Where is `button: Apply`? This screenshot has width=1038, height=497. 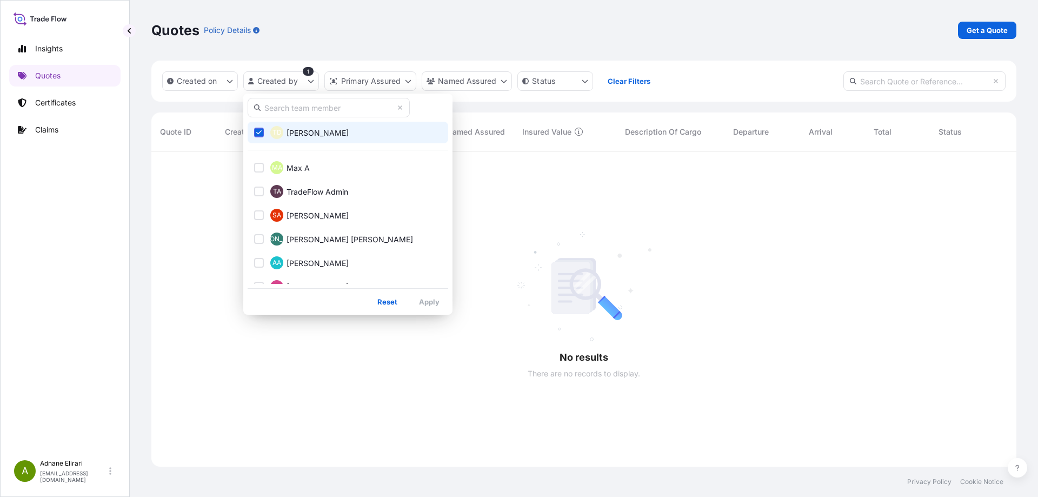 button: Apply is located at coordinates (429, 302).